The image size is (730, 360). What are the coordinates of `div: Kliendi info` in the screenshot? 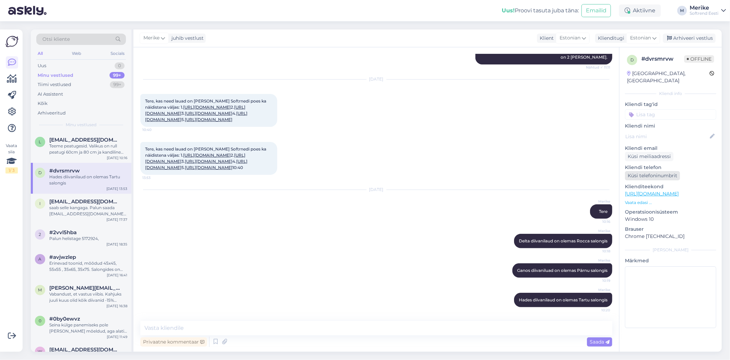 It's located at (671, 93).